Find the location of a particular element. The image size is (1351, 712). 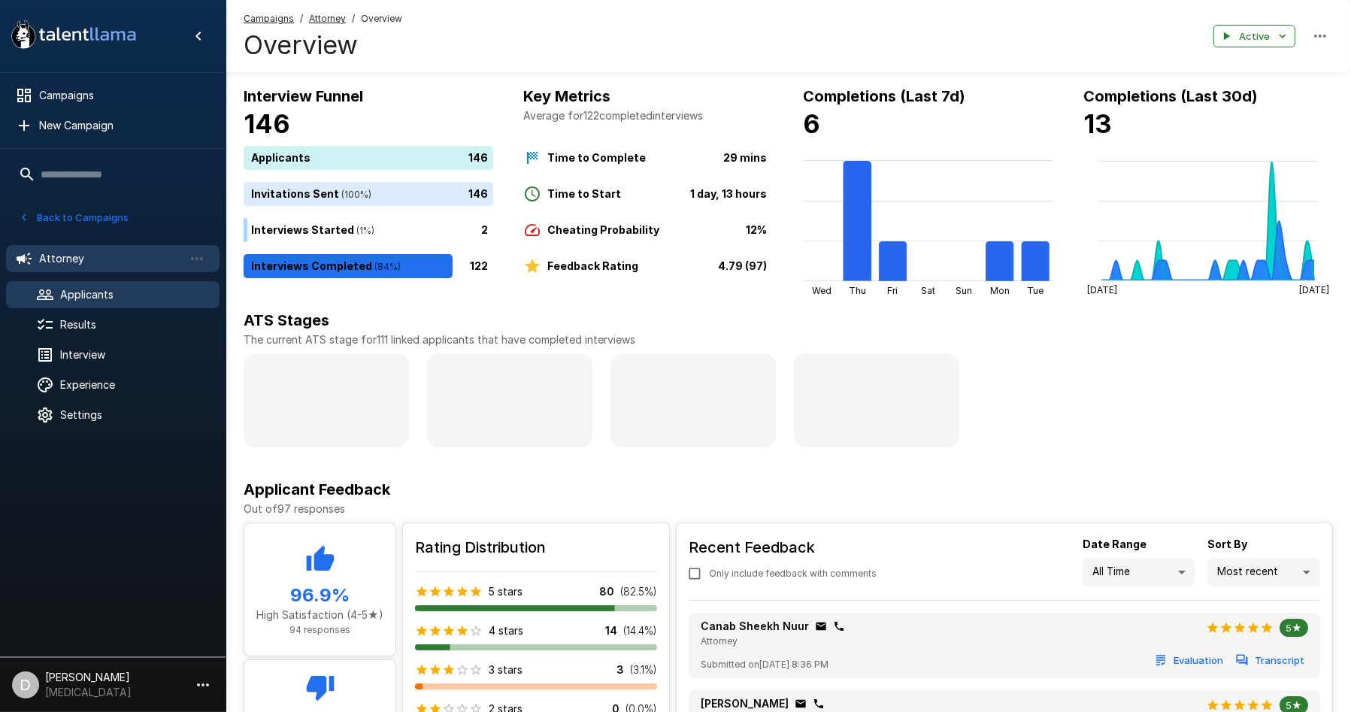

p: Out of 97 responses is located at coordinates (788, 509).